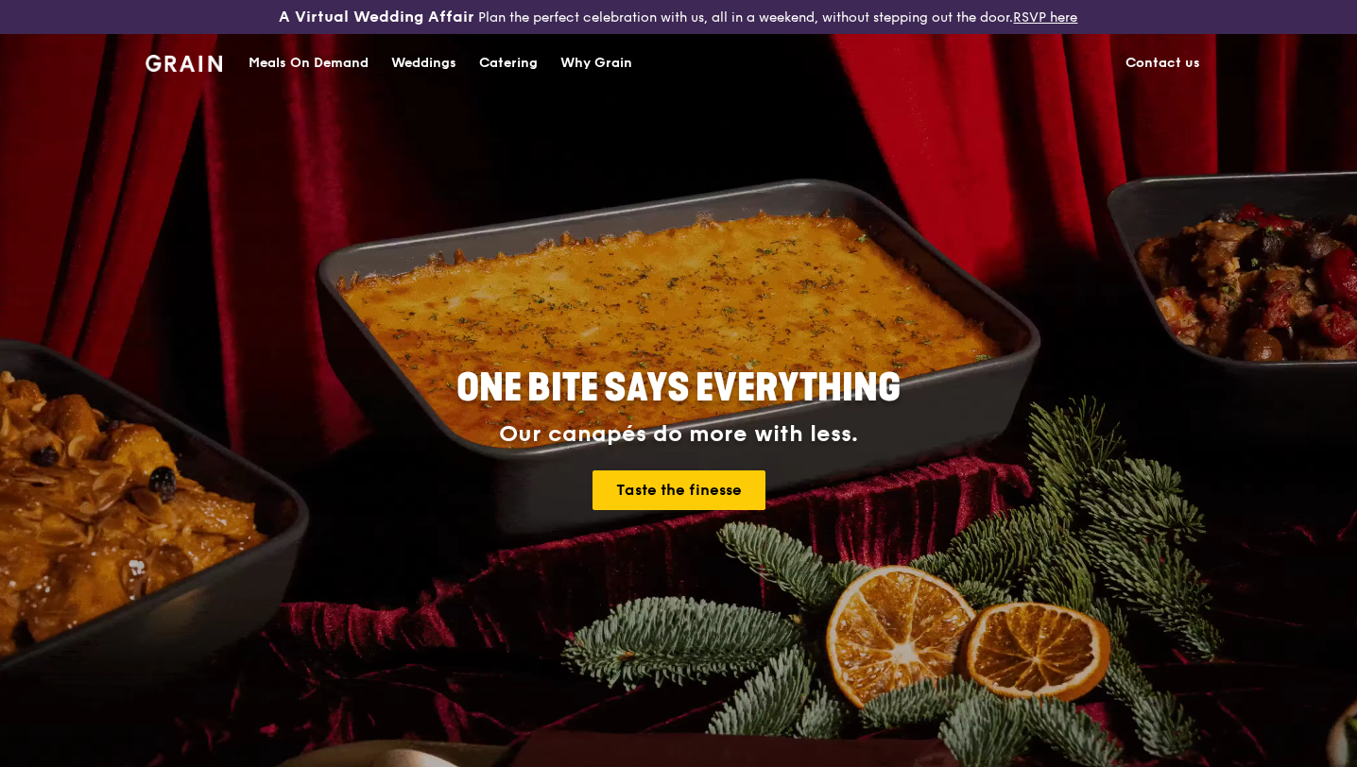 This screenshot has width=1357, height=767. I want to click on div: Catering, so click(508, 63).